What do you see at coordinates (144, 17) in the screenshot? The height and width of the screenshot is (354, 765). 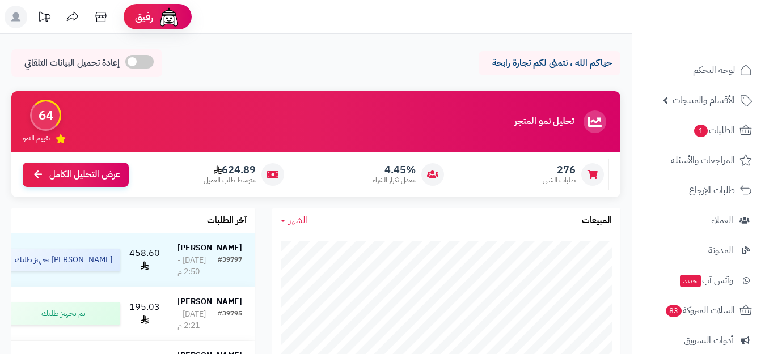 I see `span: رفيق` at bounding box center [144, 17].